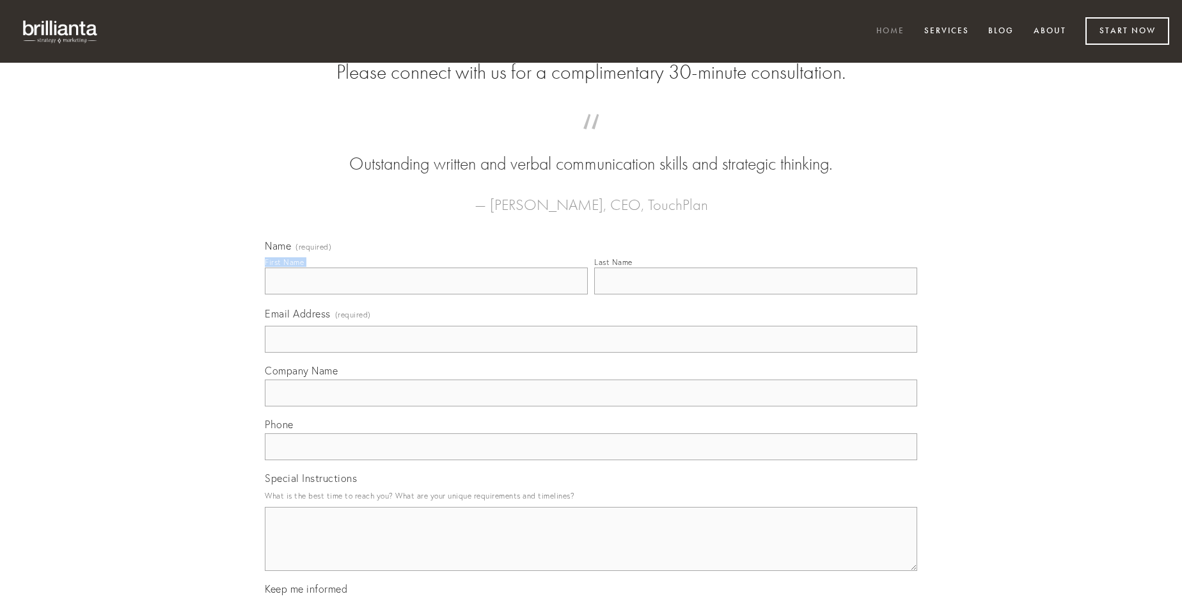 This screenshot has width=1182, height=601. What do you see at coordinates (278, 246) in the screenshot?
I see `span: Name` at bounding box center [278, 246].